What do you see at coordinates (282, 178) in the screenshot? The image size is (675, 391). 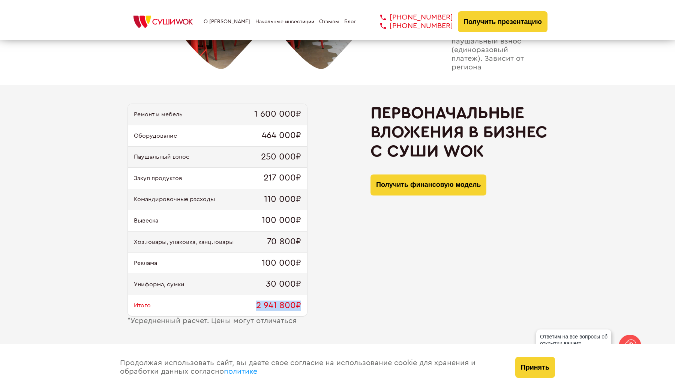 I see `span: 217 000₽` at bounding box center [282, 178].